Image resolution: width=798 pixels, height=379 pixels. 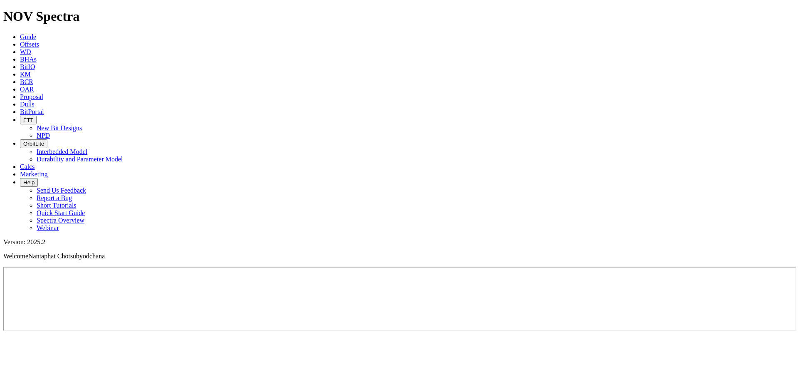 What do you see at coordinates (28, 120) in the screenshot?
I see `button: FTT` at bounding box center [28, 120].